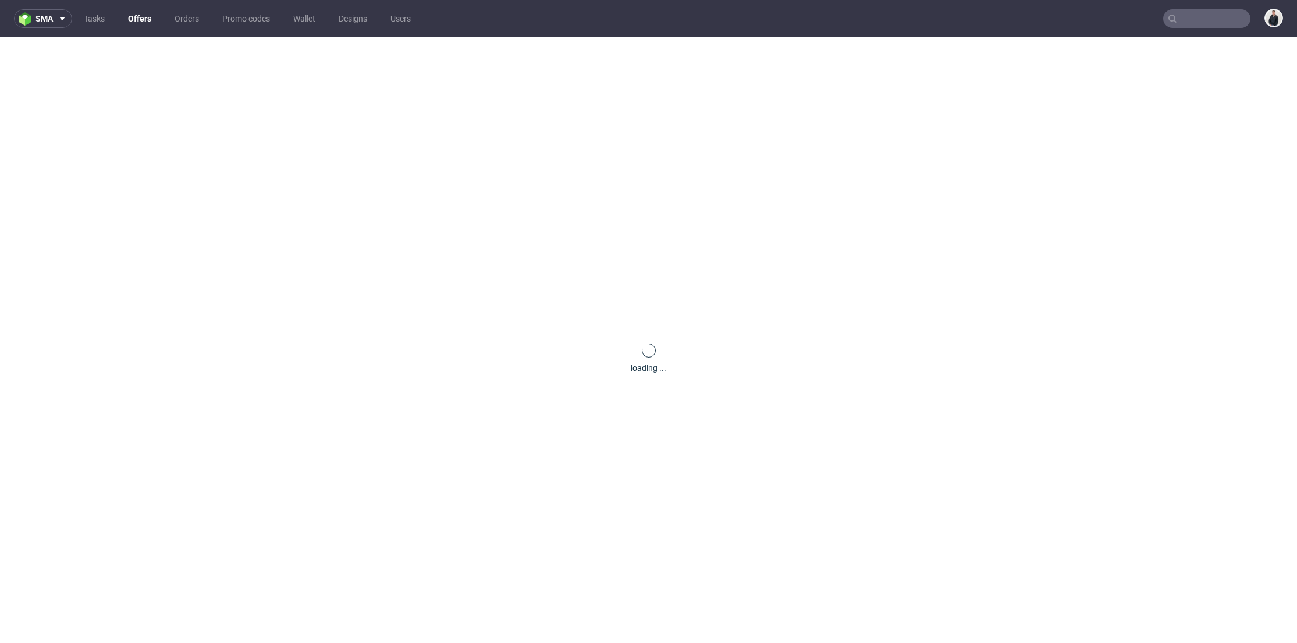 The width and height of the screenshot is (1297, 643). What do you see at coordinates (246, 19) in the screenshot?
I see `a: Promo codes` at bounding box center [246, 19].